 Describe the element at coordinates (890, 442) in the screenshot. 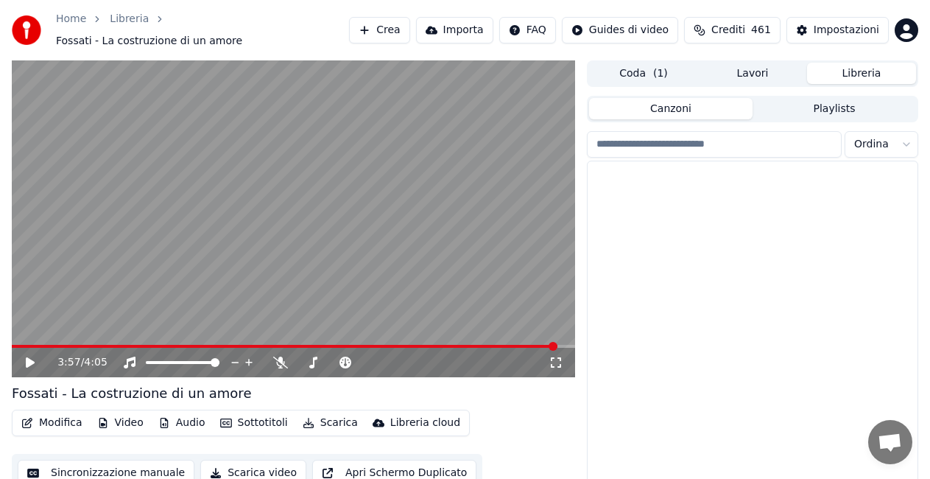

I see `div: Aprire la chat` at that location.